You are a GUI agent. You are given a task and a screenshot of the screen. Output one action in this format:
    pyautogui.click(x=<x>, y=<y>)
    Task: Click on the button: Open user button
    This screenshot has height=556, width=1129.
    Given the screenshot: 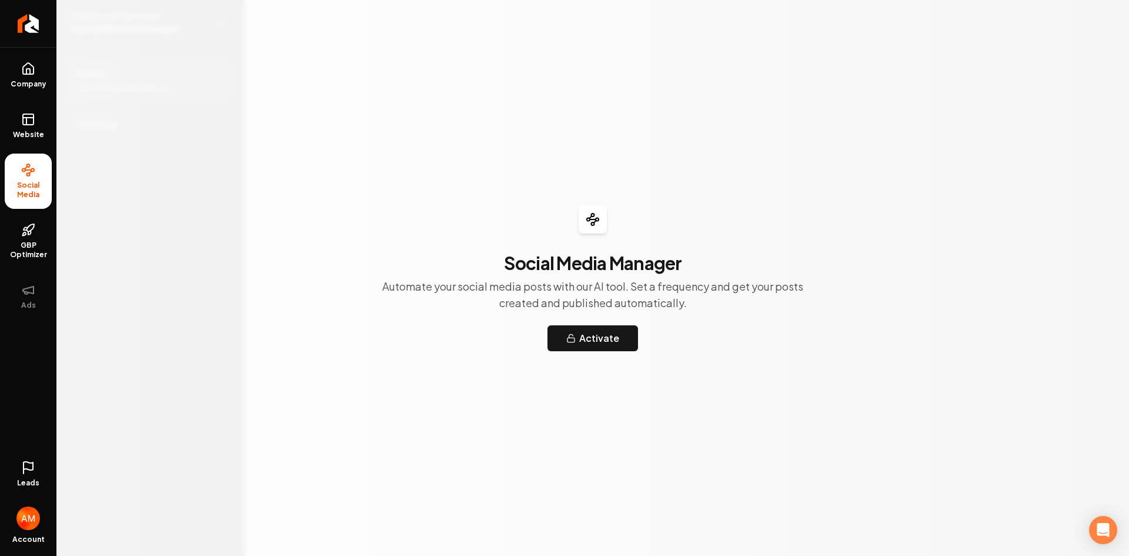 What is the action you would take?
    pyautogui.click(x=28, y=516)
    